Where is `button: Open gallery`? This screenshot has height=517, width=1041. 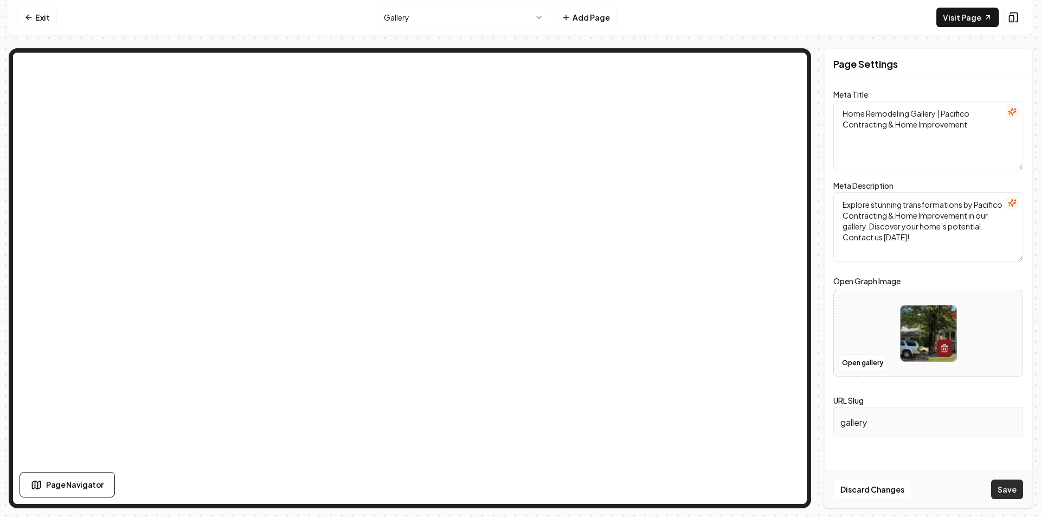
button: Open gallery is located at coordinates (863, 363).